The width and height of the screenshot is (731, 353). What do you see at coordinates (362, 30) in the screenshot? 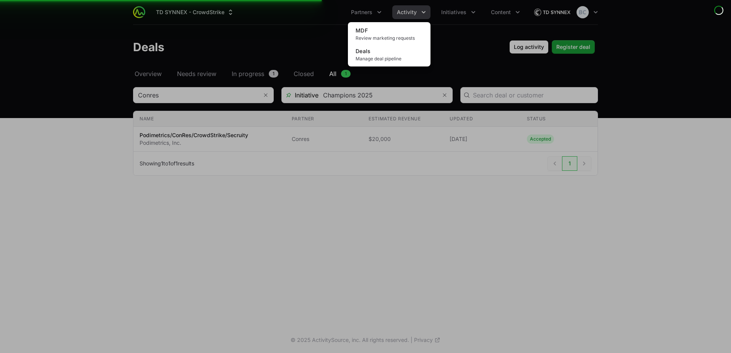
I see `span: MDF` at bounding box center [362, 30].